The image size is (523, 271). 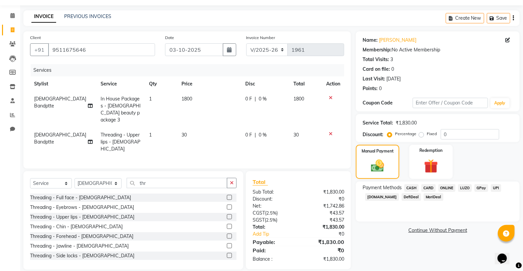 I want to click on div: Balance :, so click(x=273, y=259).